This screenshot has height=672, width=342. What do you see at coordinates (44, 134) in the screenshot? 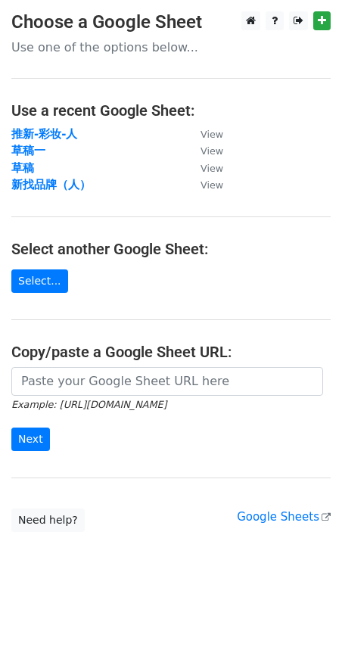
I see `a: 推新-彩妆-人` at bounding box center [44, 134].